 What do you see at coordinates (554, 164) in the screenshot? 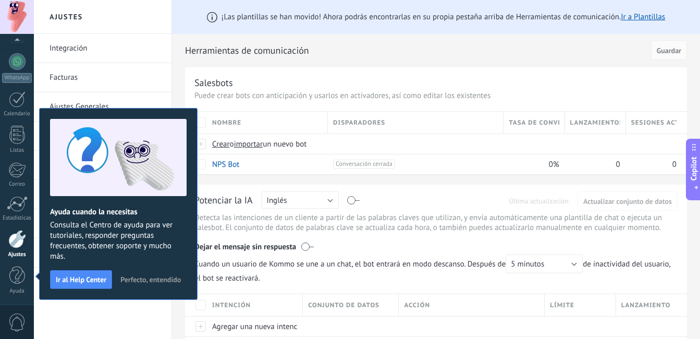
I see `span: 0%` at bounding box center [554, 164].